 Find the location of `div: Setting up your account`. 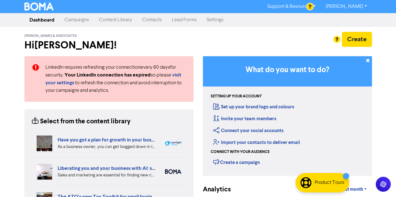

div: Setting up your account is located at coordinates (236, 97).